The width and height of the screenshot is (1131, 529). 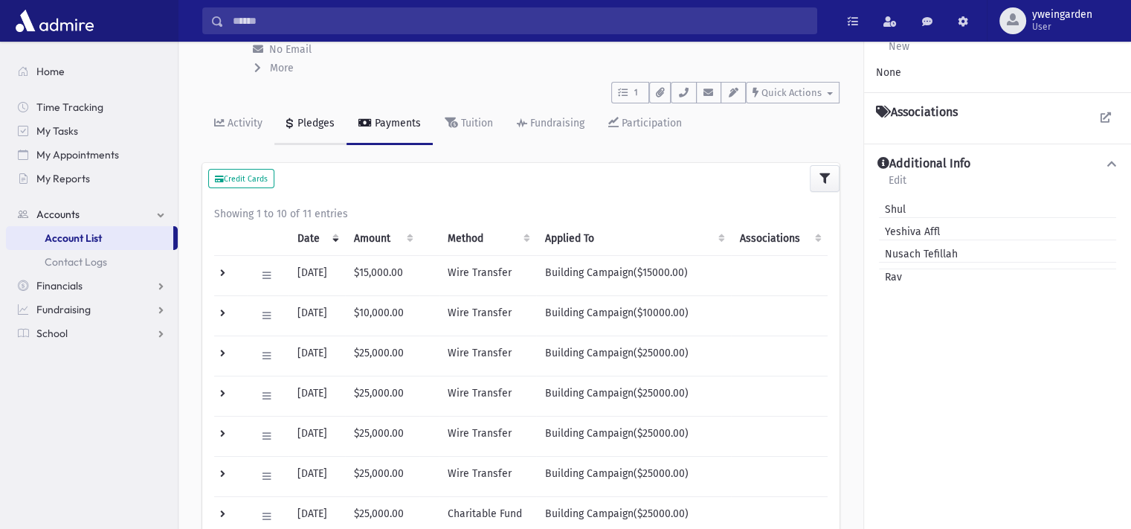 What do you see at coordinates (892, 209) in the screenshot?
I see `span: Shul` at bounding box center [892, 209].